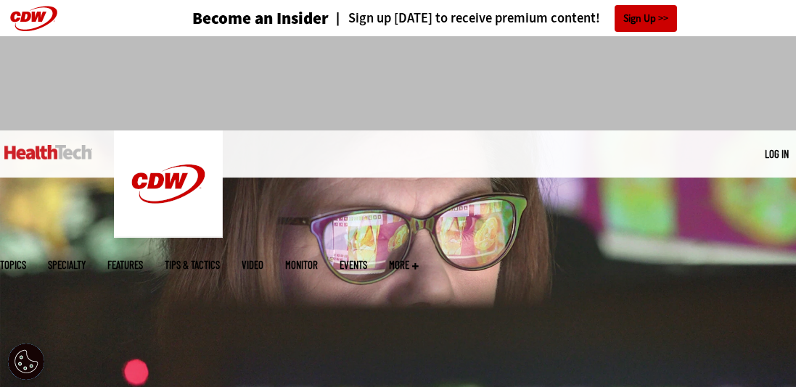 This screenshot has width=796, height=387. What do you see at coordinates (192, 265) in the screenshot?
I see `a: Tips & Tactics` at bounding box center [192, 265].